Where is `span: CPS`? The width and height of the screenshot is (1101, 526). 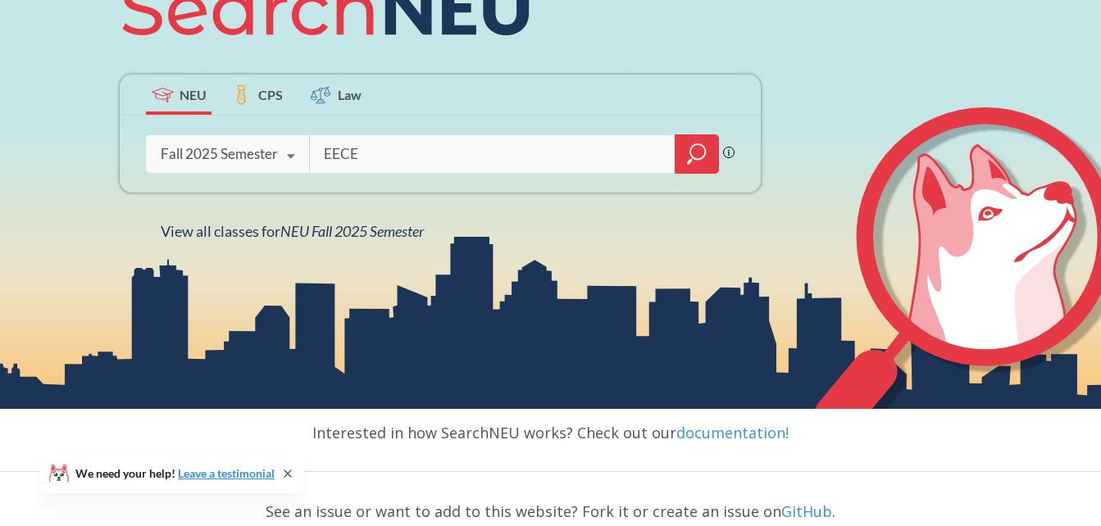 span: CPS is located at coordinates (271, 94).